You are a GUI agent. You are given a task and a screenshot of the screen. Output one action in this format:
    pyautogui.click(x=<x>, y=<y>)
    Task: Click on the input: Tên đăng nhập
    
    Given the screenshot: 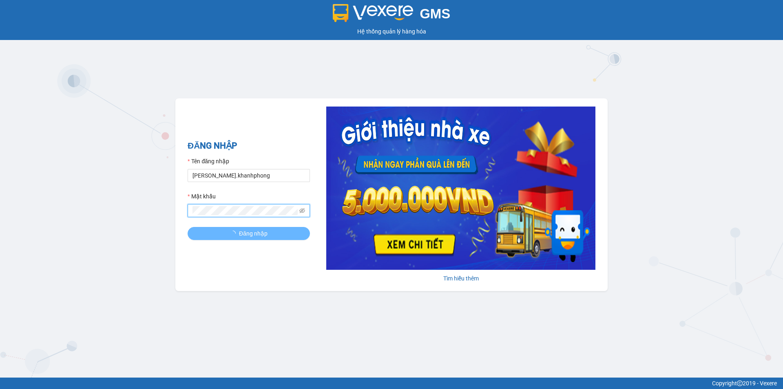 What is the action you would take?
    pyautogui.click(x=249, y=175)
    